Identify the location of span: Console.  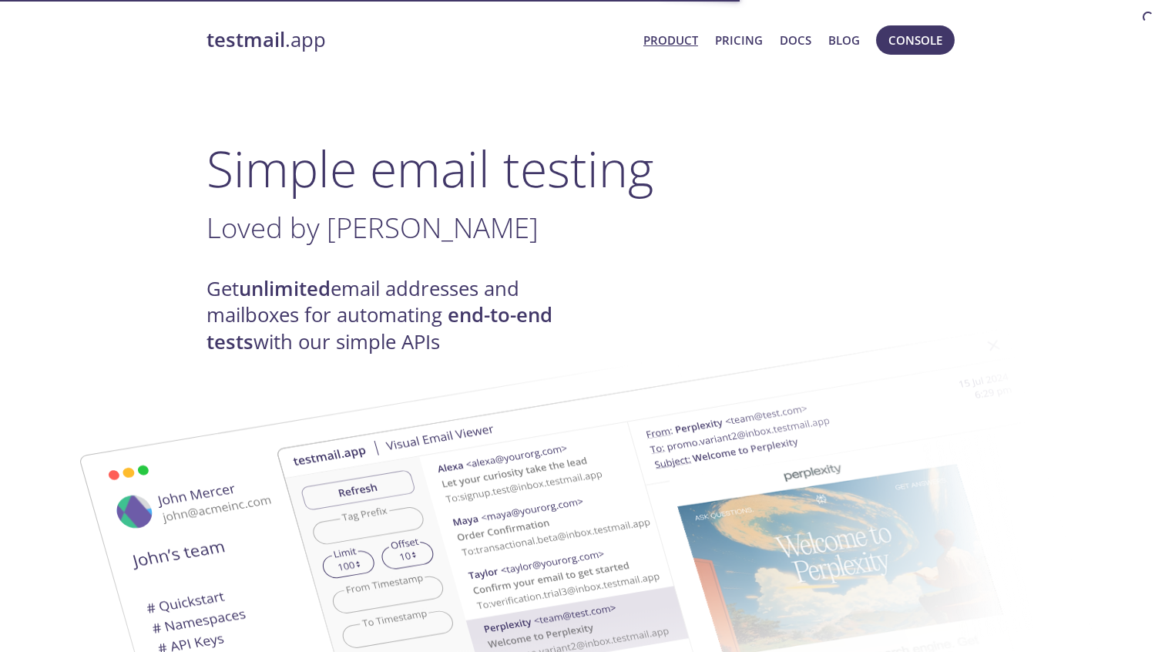
(916, 40).